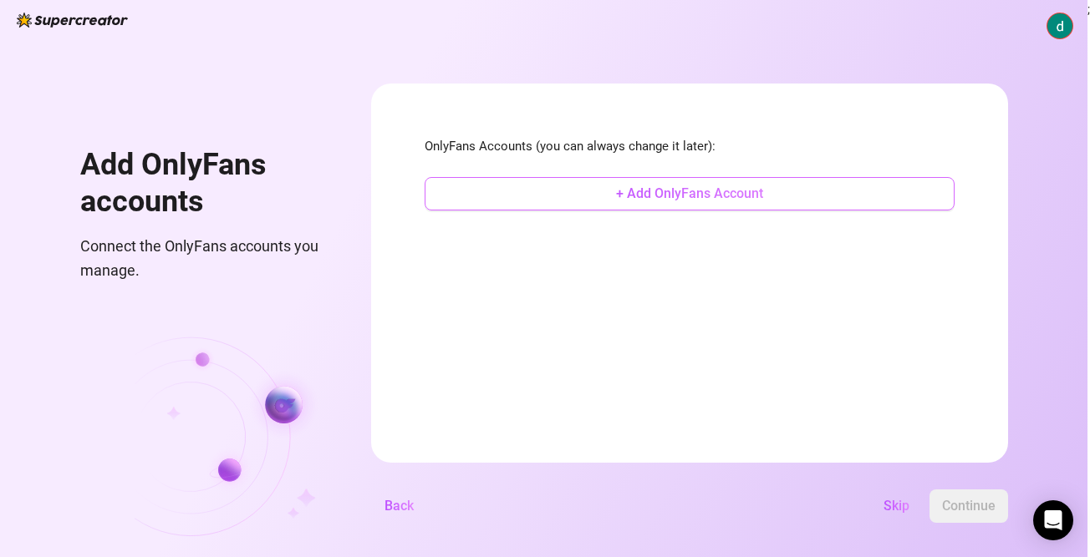 The image size is (1090, 557). I want to click on div: Open Intercom Messenger, so click(1053, 521).